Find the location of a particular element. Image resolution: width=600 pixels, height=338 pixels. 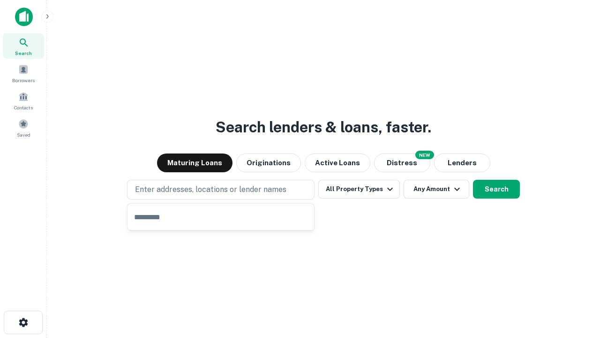

img: capitalize-icon.png is located at coordinates (24, 17).